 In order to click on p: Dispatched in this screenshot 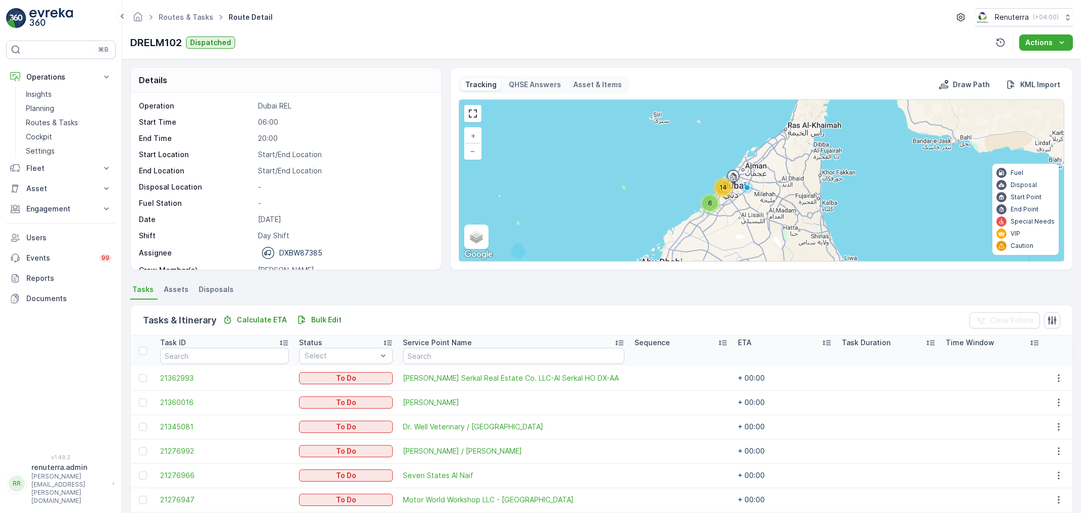, I will do `click(210, 43)`.